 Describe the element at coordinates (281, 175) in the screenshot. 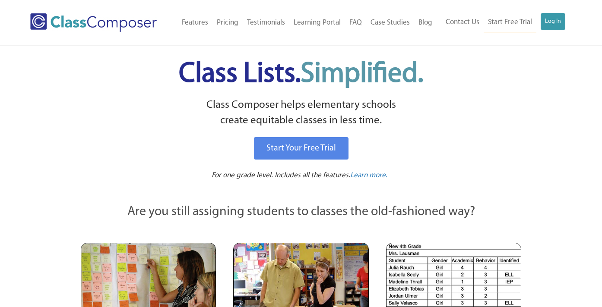

I see `span: For one grade level. Includes all the features.` at that location.